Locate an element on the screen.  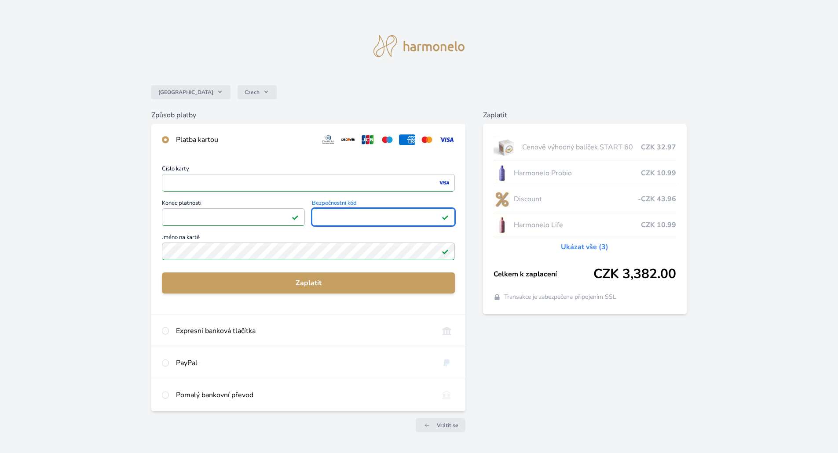
div: Platba kartou is located at coordinates (245, 140).